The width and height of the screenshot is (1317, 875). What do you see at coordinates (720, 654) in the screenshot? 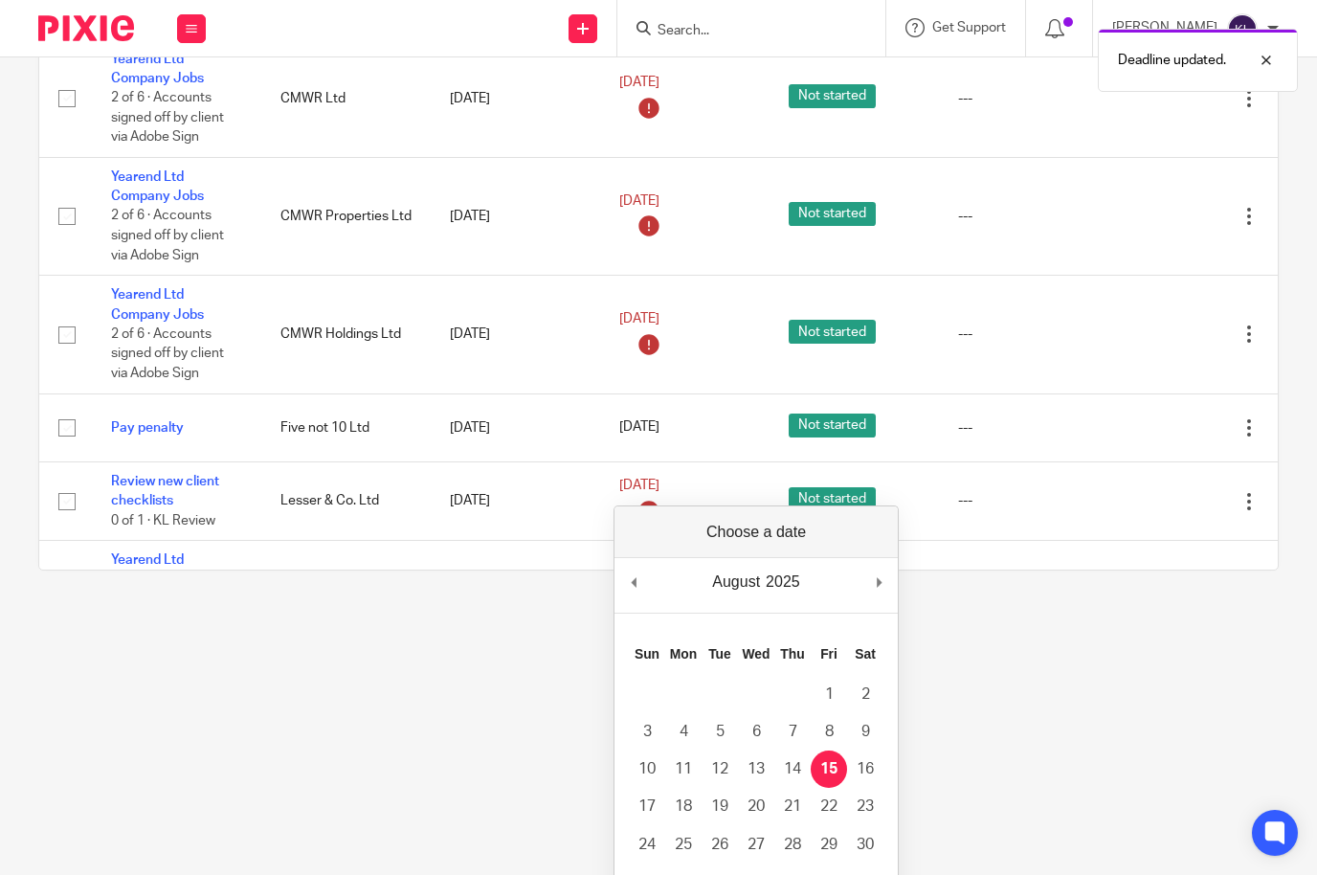
I see `abbr: Tuesday` at bounding box center [720, 654].